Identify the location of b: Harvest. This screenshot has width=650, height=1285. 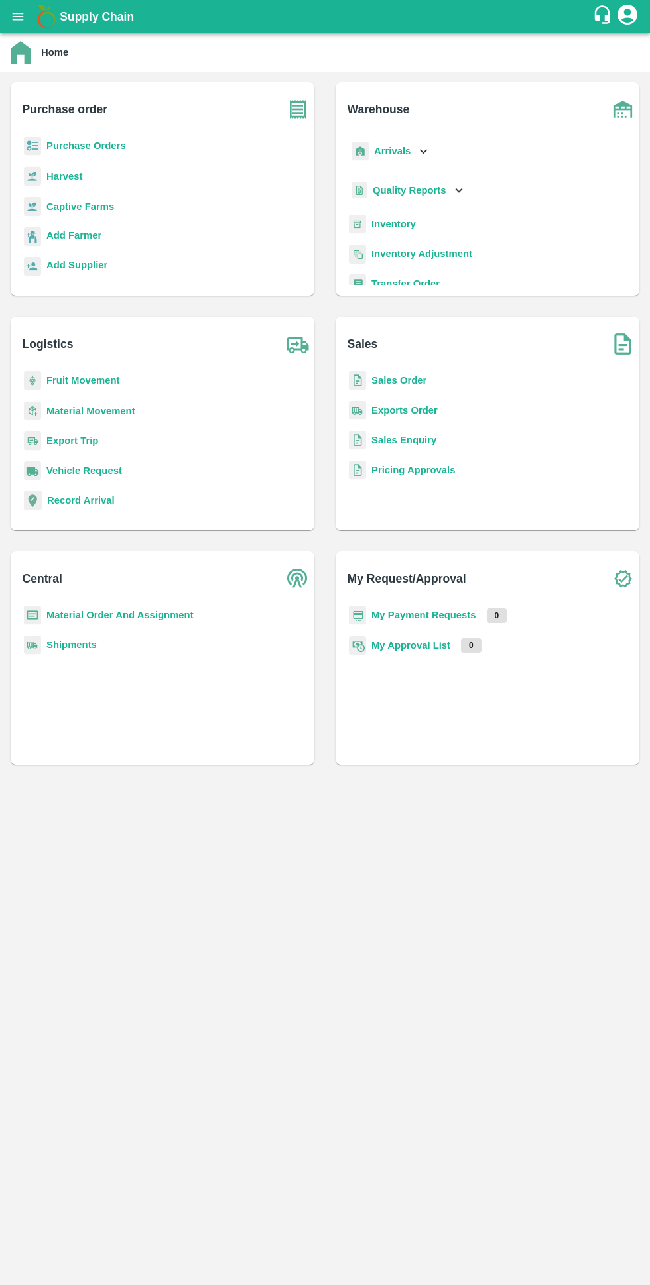
(64, 176).